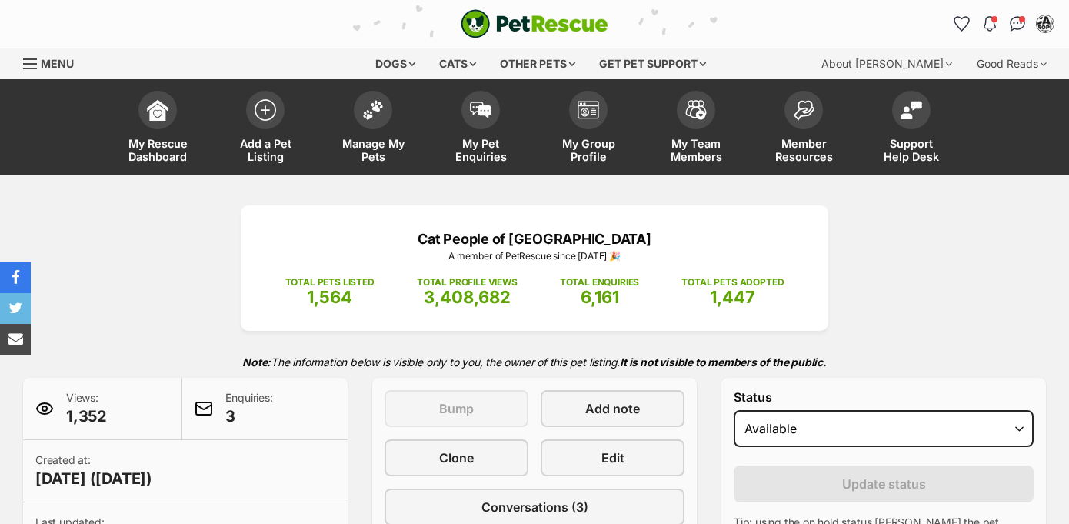 This screenshot has width=1069, height=524. Describe the element at coordinates (588, 150) in the screenshot. I see `span: My Group Profile` at that location.